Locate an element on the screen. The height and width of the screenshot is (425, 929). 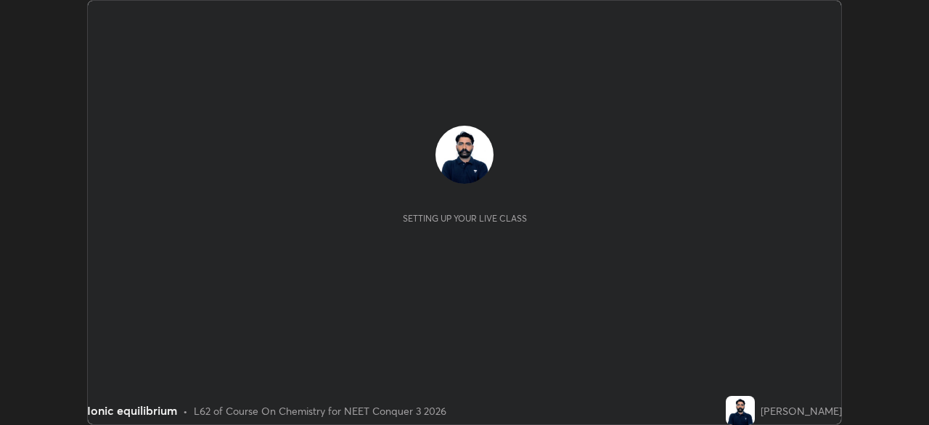
div: Ionic equilibrium is located at coordinates (132, 410).